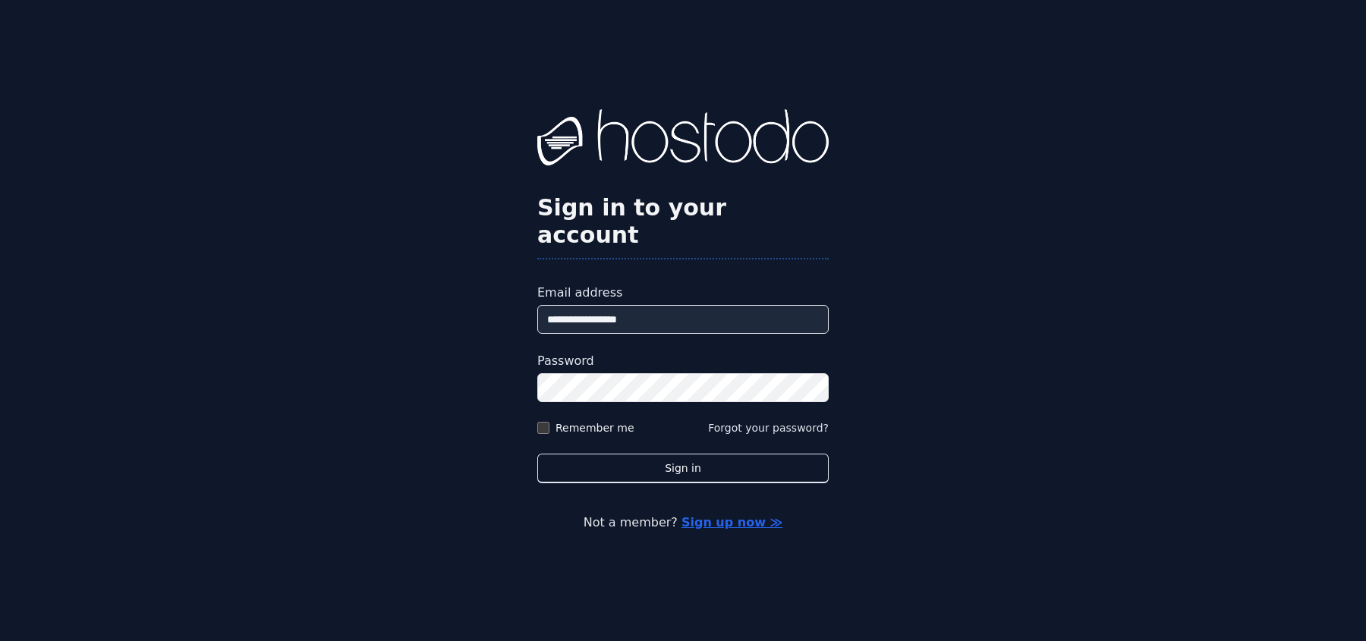  I want to click on p: Not a member?, so click(683, 523).